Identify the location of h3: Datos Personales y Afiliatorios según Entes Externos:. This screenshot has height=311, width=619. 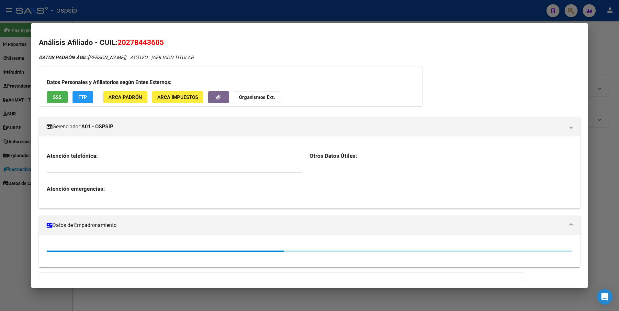
(230, 83).